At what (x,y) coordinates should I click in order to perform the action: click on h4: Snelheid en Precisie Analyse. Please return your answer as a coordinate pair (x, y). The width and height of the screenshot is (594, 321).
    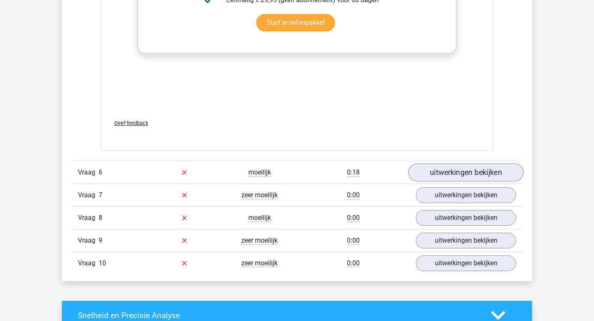
    Looking at the image, I should click on (278, 315).